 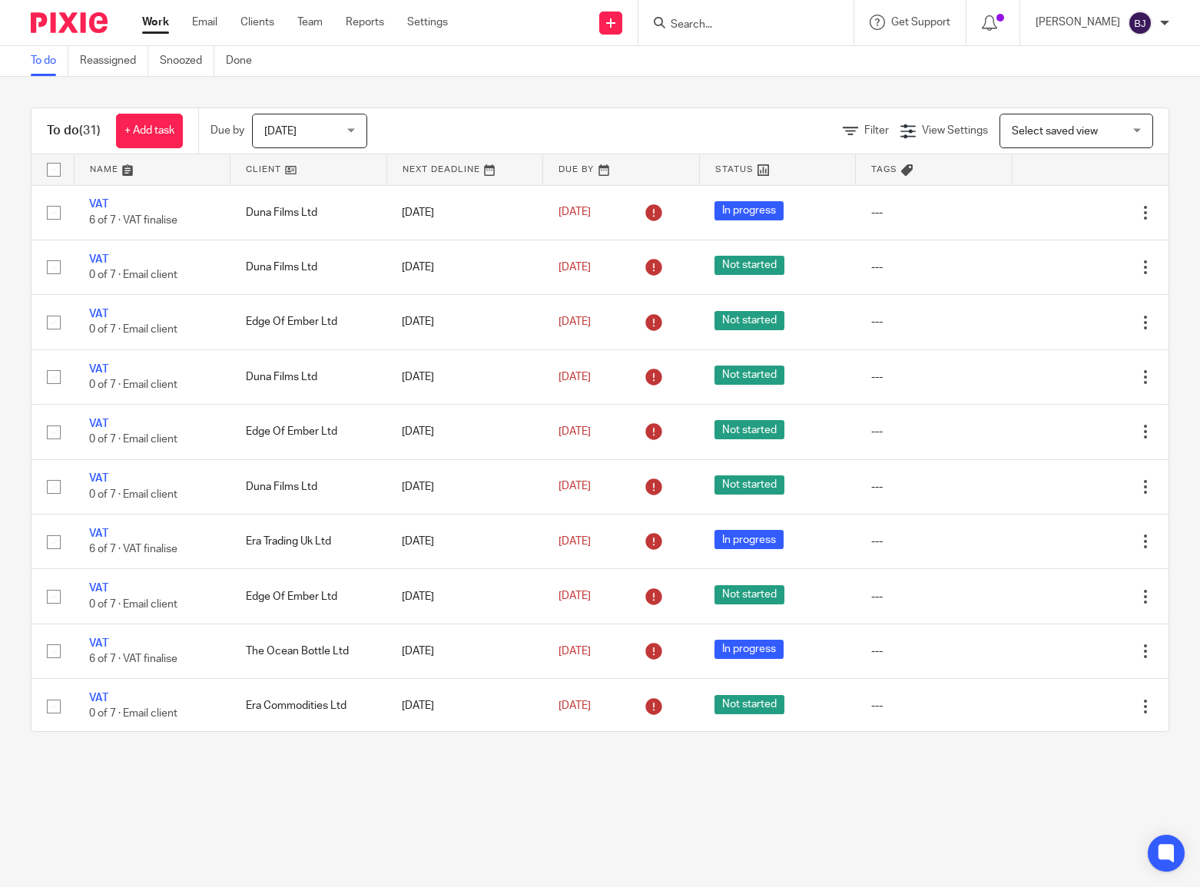 I want to click on td: Era Trading Uk Ltd, so click(x=309, y=542).